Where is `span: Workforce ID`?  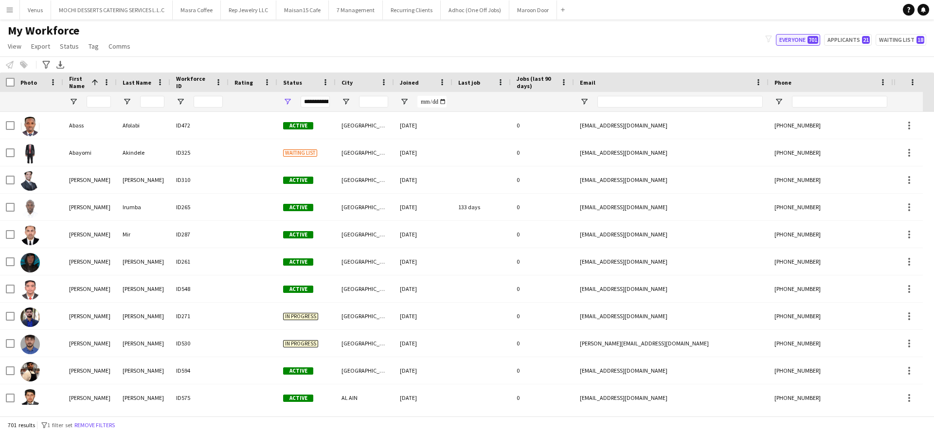
span: Workforce ID is located at coordinates (194, 82).